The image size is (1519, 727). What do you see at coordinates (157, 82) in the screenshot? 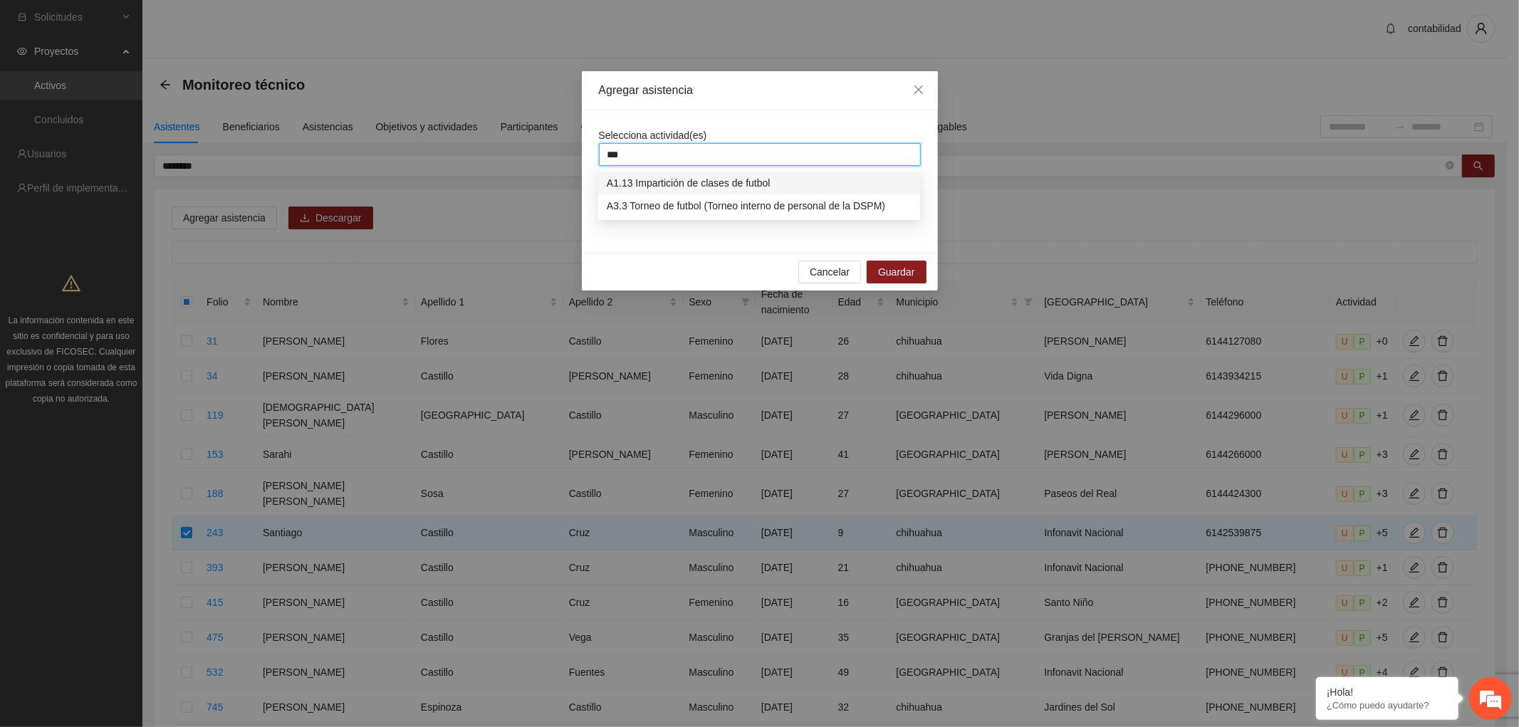
I see `div: Chatee con nosotros ahora` at bounding box center [157, 82].